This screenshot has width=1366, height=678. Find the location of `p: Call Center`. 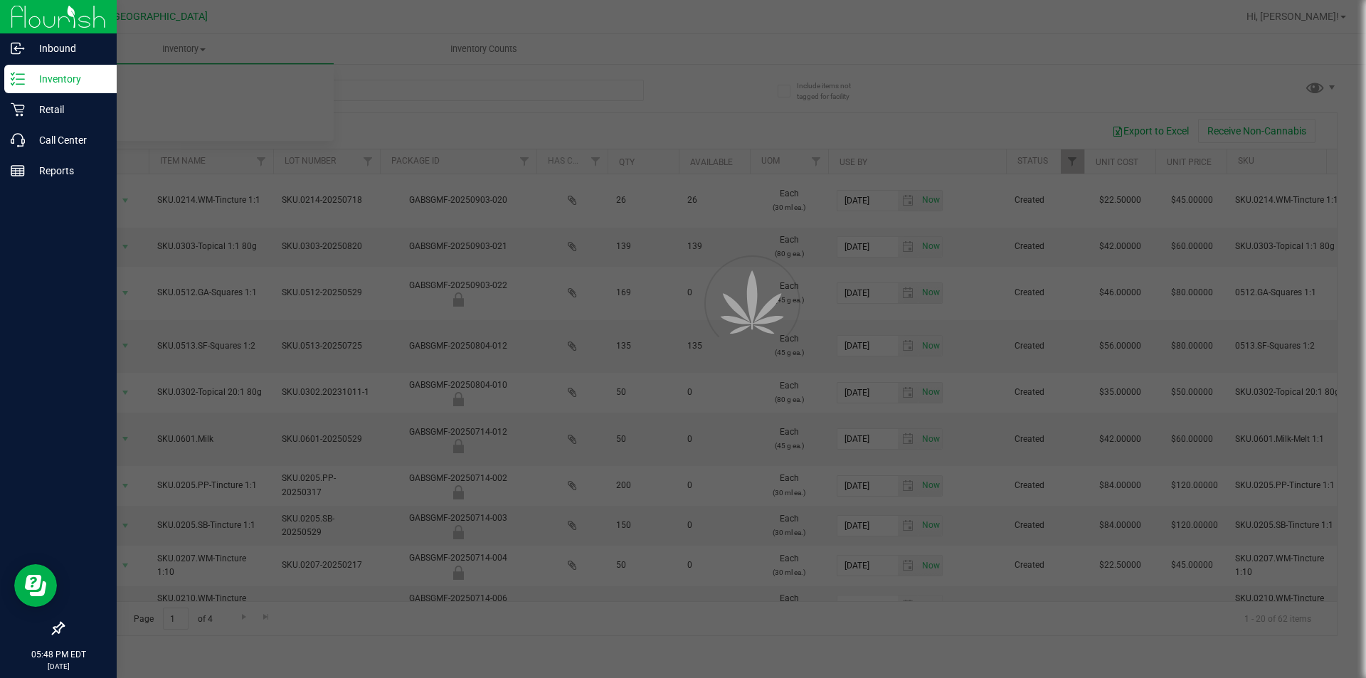

p: Call Center is located at coordinates (68, 140).